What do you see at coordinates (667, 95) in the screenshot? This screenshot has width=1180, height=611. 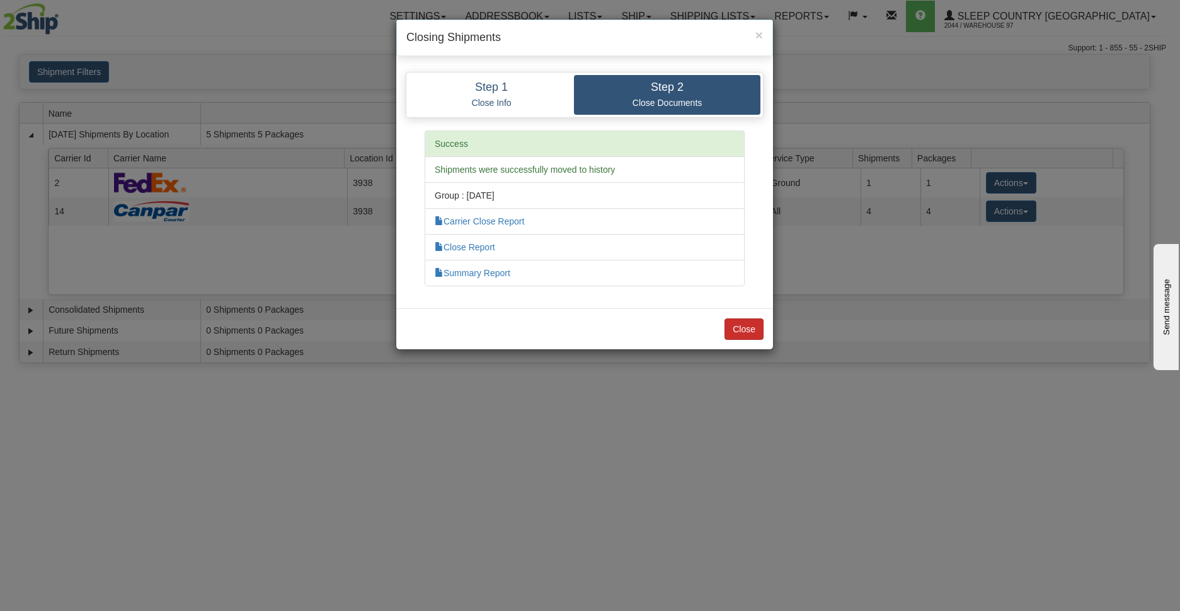 I see `a: Step 2 Close Documents` at bounding box center [667, 95].